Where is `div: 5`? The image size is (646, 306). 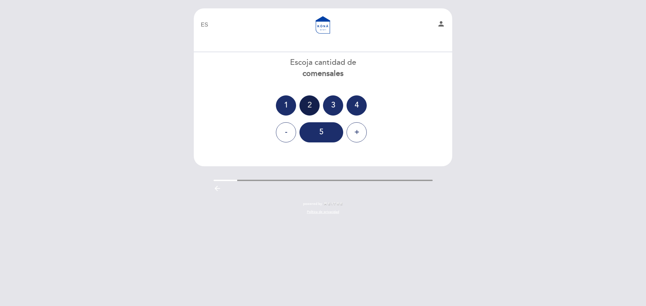 div: 5 is located at coordinates (321, 133).